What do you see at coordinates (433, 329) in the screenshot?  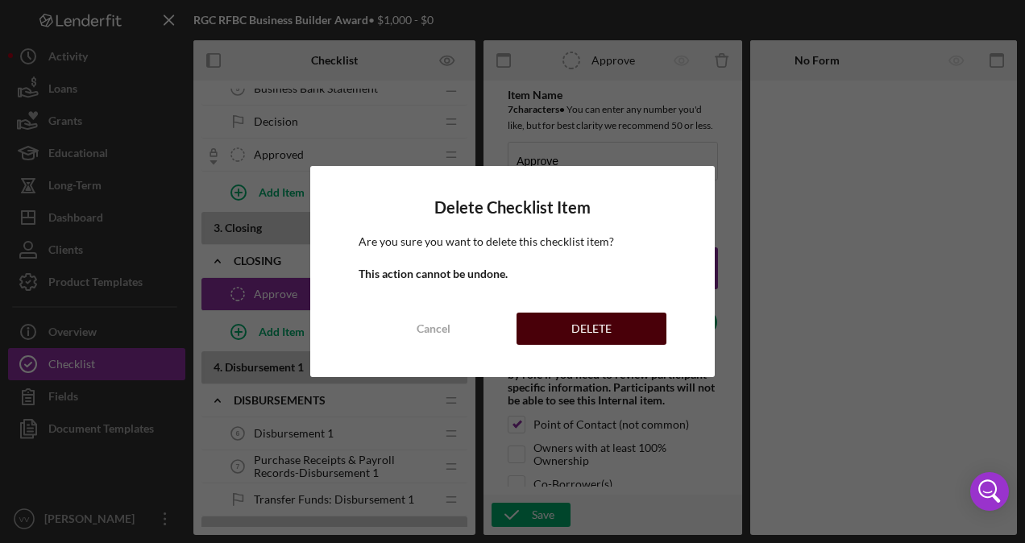 I see `div: Cancel` at bounding box center [433, 329].